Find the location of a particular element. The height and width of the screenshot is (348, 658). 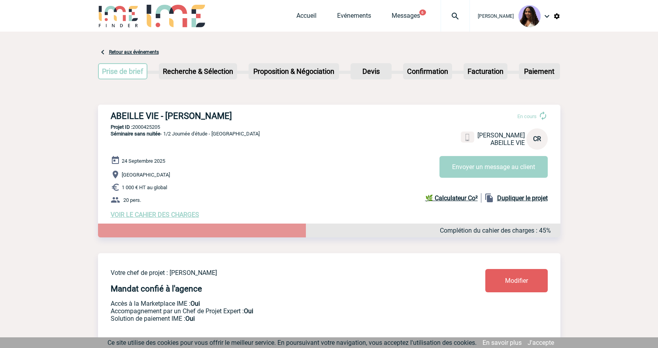

p: 2000425205 is located at coordinates (329, 127).